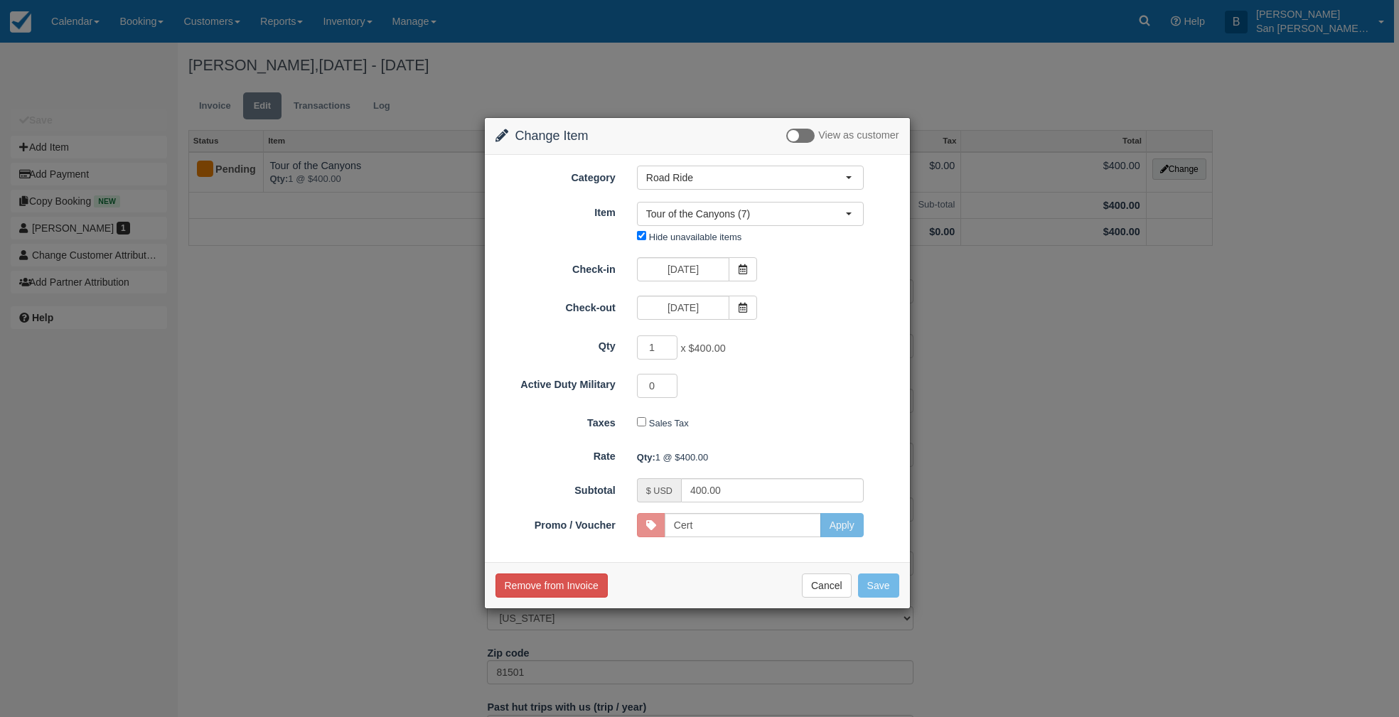 Image resolution: width=1399 pixels, height=717 pixels. I want to click on label: Qty, so click(555, 344).